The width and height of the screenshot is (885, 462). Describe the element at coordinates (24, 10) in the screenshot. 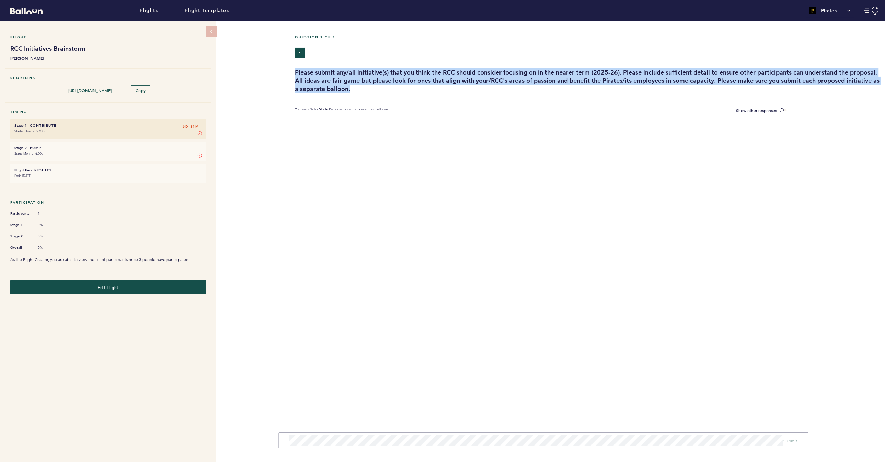

I see `a: Balloon` at that location.